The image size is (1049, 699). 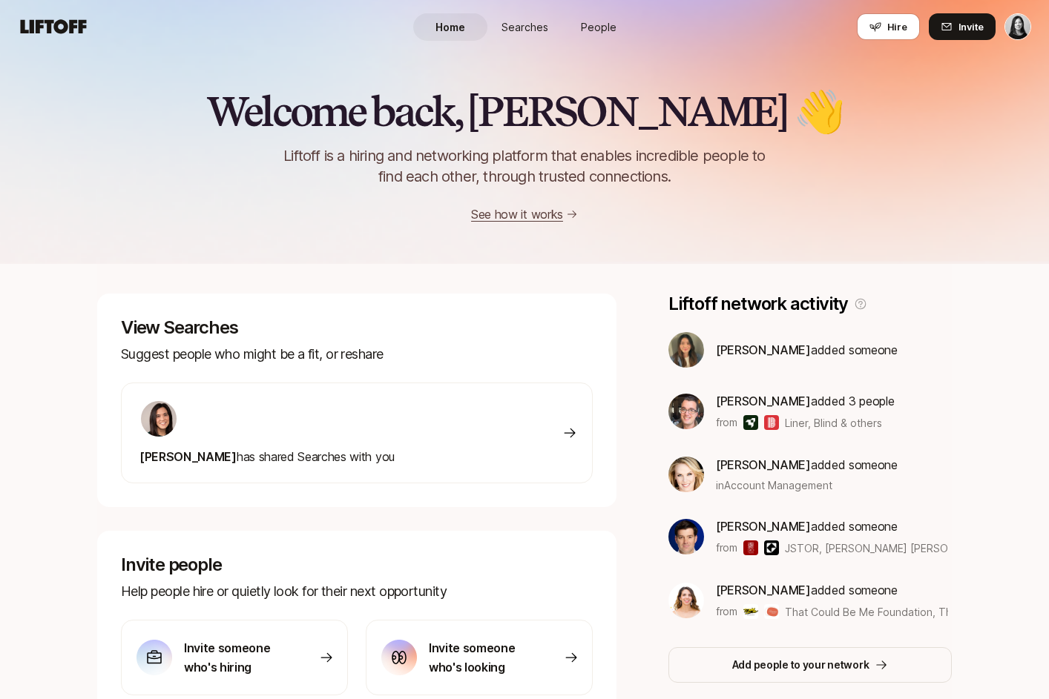 What do you see at coordinates (450, 27) in the screenshot?
I see `a: Home` at bounding box center [450, 27].